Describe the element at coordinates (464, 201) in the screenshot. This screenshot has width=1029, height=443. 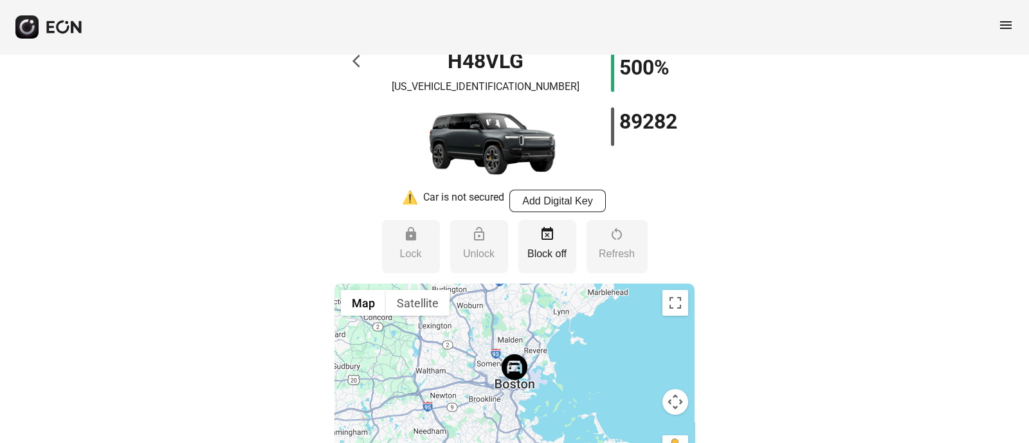
I see `div: Car is not secured` at that location.